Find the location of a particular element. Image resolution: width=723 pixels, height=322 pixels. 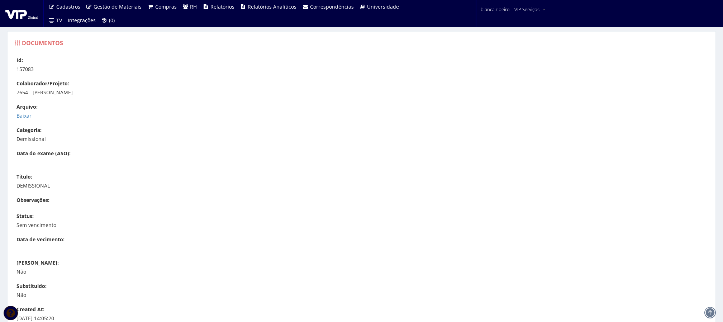

label: Título: is located at coordinates (24, 177).